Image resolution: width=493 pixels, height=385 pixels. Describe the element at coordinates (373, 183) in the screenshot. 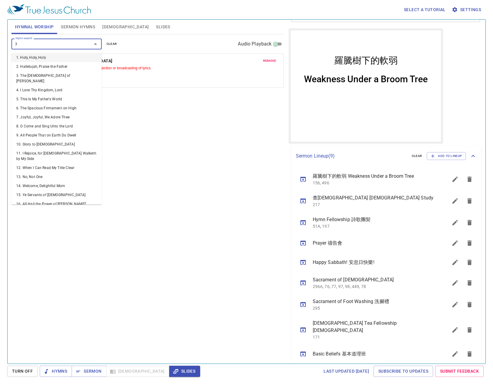

I see `p: 156, 496` at that location.